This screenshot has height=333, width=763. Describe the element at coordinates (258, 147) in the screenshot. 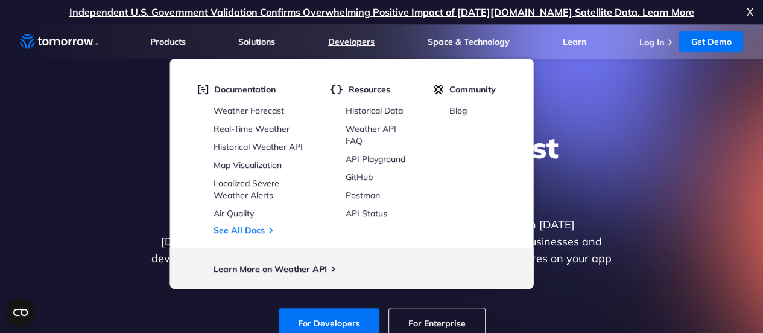

I see `a: Historical Weather API` at that location.